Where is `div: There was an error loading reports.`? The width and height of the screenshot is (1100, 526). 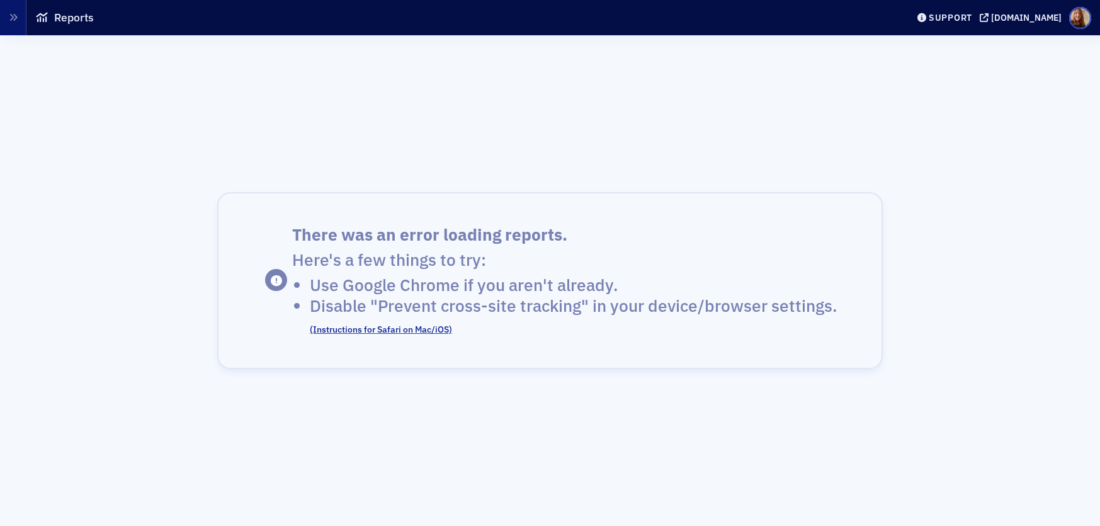
div: There was an error loading reports. is located at coordinates (565, 234).